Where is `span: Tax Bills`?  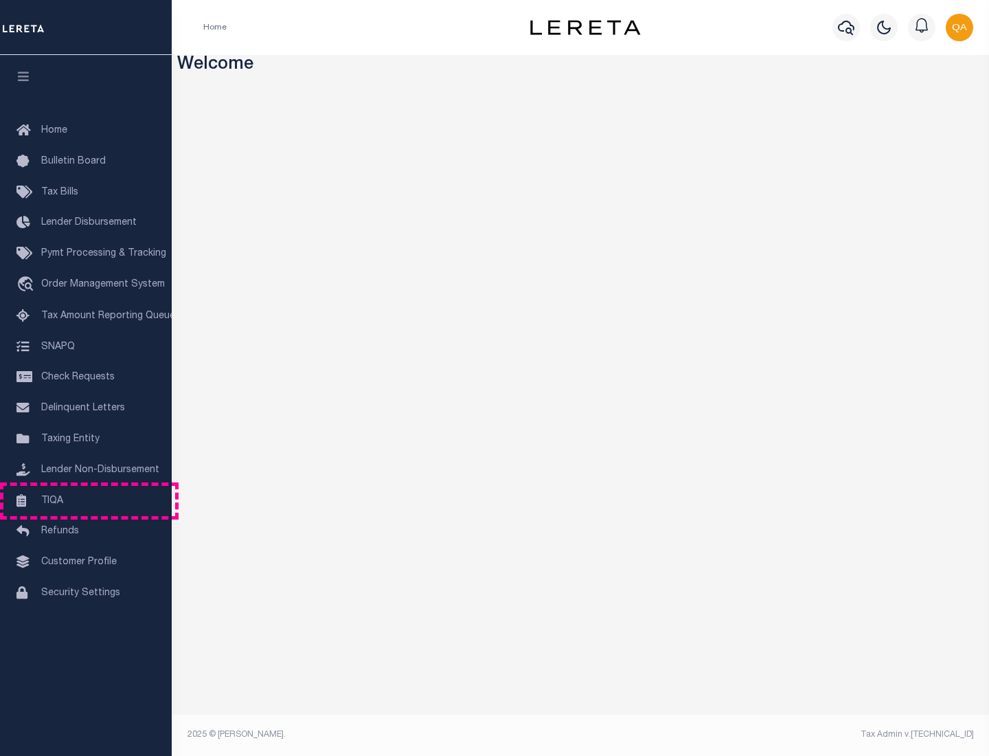
span: Tax Bills is located at coordinates (60, 192).